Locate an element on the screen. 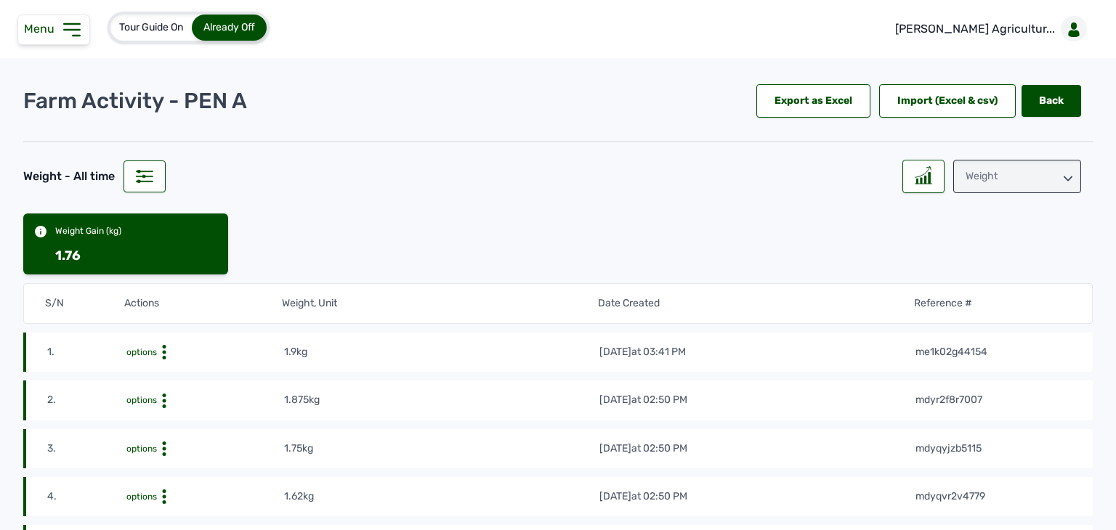 Image resolution: width=1116 pixels, height=530 pixels. th: Reference # is located at coordinates (992, 304).